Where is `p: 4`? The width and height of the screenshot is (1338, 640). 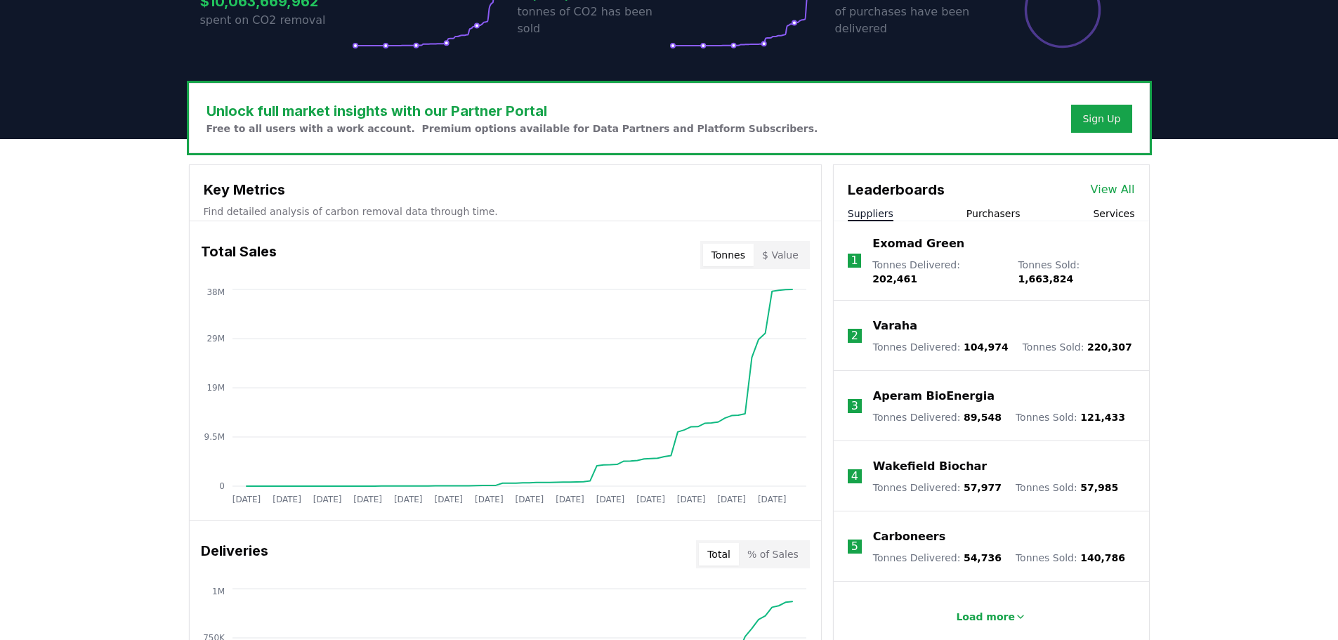 p: 4 is located at coordinates (854, 476).